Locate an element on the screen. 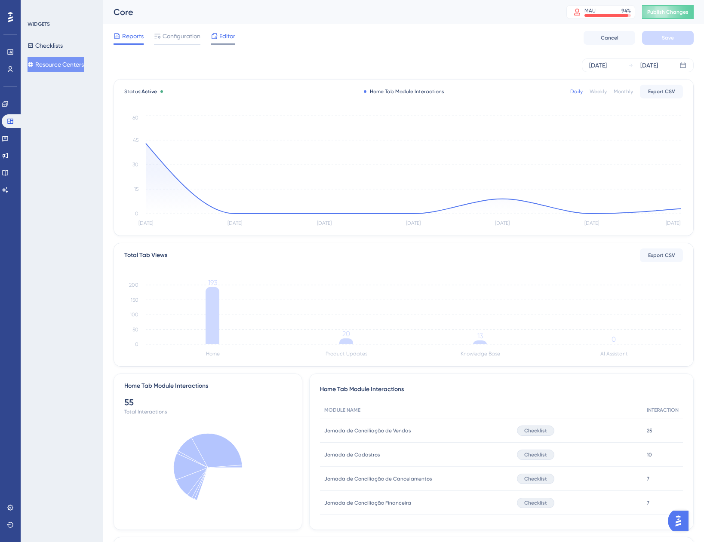 The height and width of the screenshot is (542, 704). span: Active is located at coordinates (149, 92).